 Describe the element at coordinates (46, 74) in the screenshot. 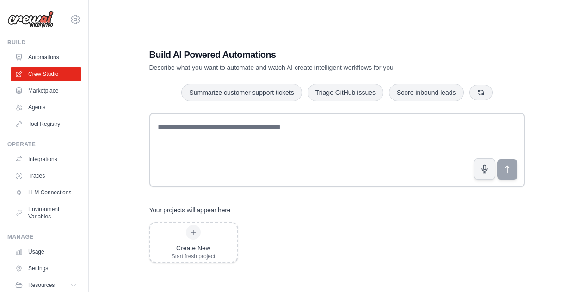

I see `a: Crew Studio` at that location.